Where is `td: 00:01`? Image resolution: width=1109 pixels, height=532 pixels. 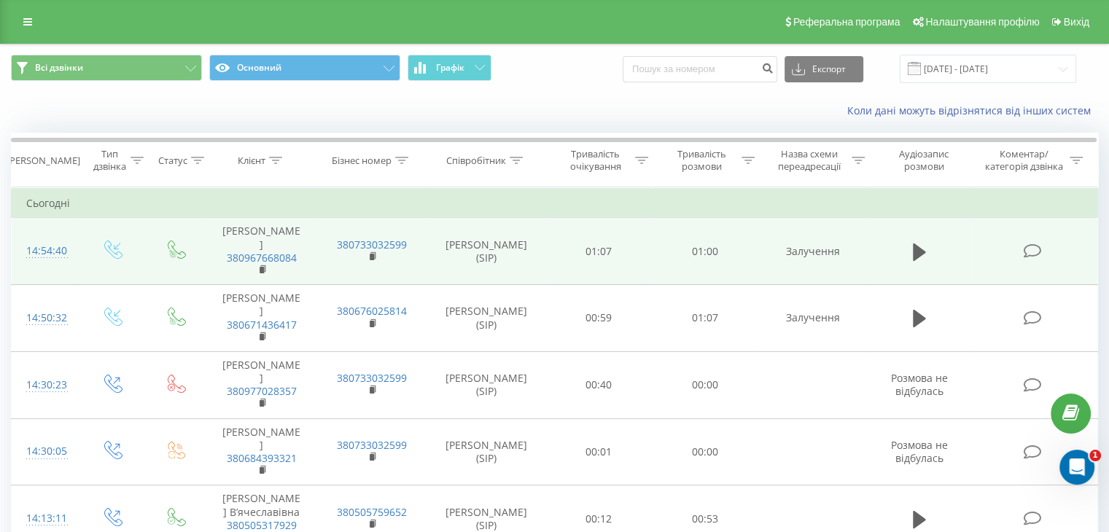
td: 00:01 is located at coordinates (599, 452).